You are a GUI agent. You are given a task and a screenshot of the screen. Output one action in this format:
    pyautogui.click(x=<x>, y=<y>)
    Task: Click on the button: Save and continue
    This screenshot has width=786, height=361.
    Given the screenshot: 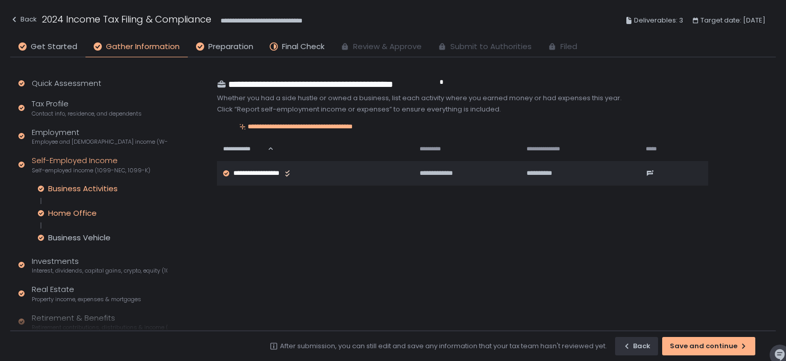 What is the action you would take?
    pyautogui.click(x=709, y=346)
    